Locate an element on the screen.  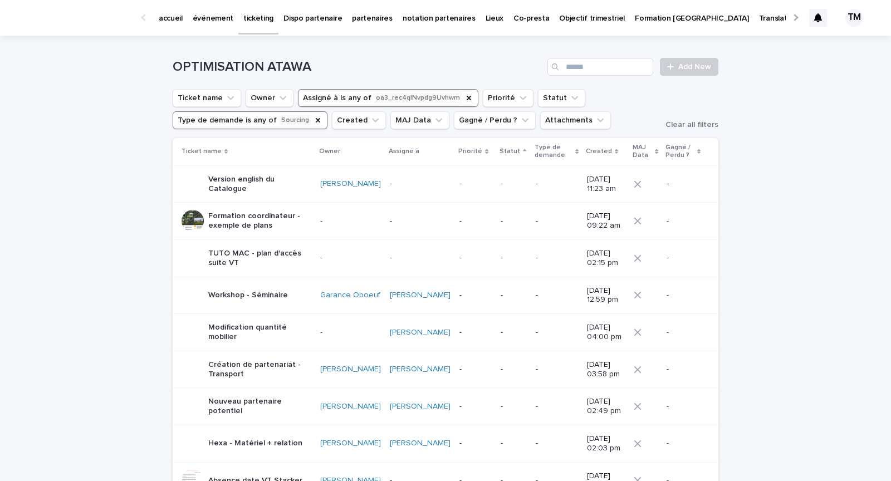
p: Création de partenariat - Transport is located at coordinates (259, 370).